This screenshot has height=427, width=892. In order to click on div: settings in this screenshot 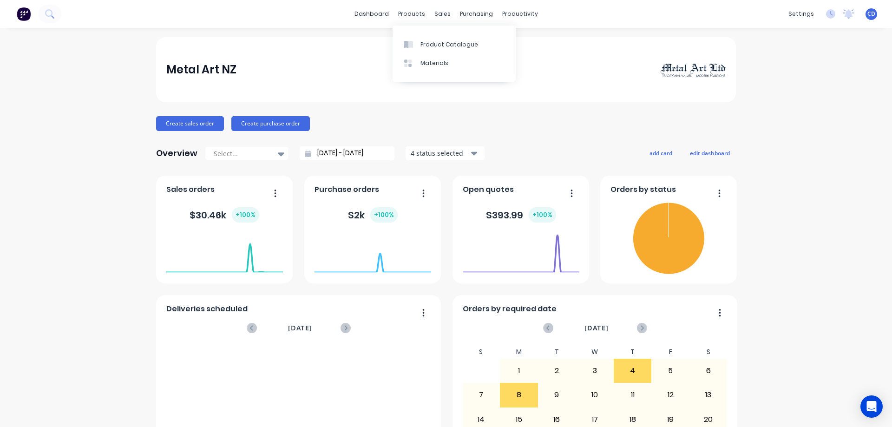, I will do `click(801, 14)`.